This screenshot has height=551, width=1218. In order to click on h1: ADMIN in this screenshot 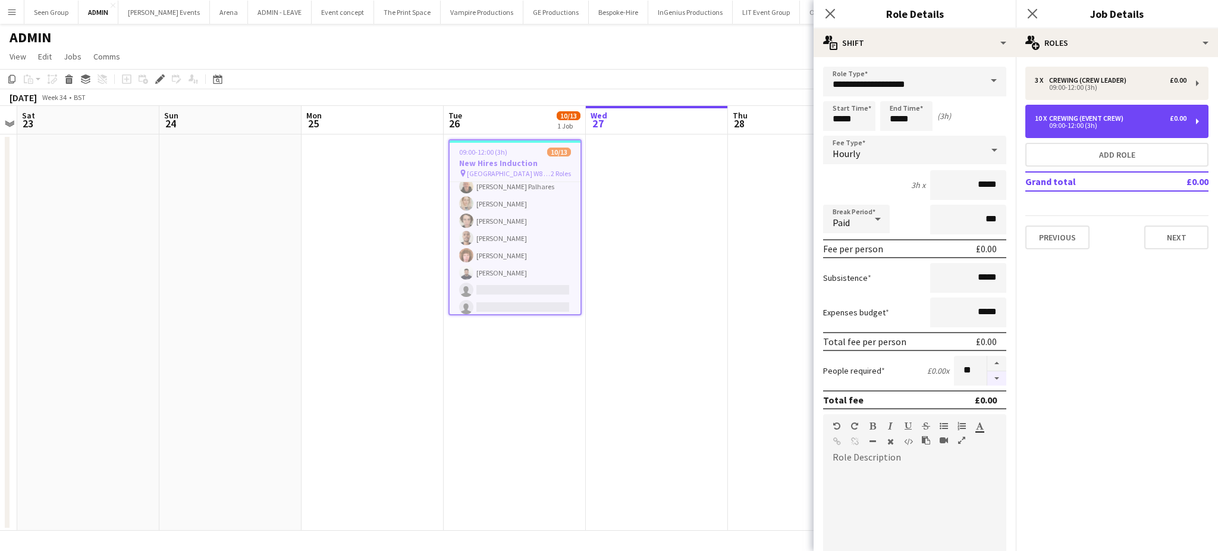, I will do `click(30, 37)`.